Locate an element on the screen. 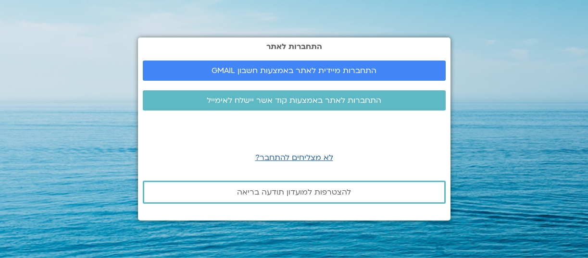 The height and width of the screenshot is (258, 588). h2: התחברות לאתר is located at coordinates (294, 47).